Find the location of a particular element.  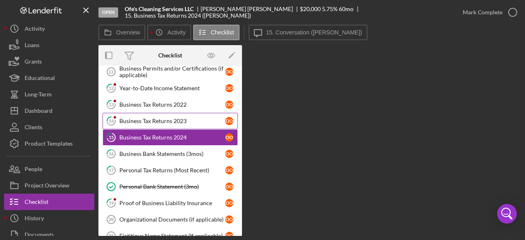

div: Business Tax Returns 2023 is located at coordinates (172, 121).